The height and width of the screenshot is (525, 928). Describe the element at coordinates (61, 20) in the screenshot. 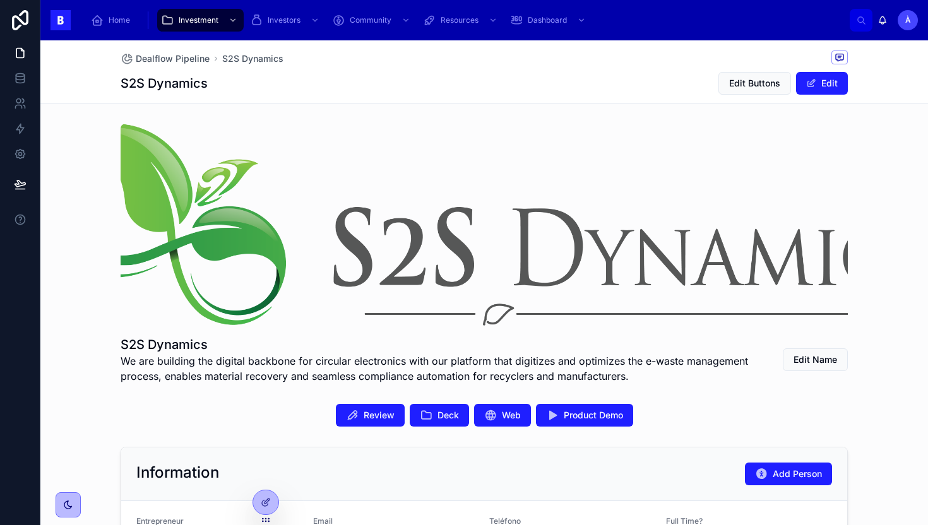

I see `img: App logo` at that location.